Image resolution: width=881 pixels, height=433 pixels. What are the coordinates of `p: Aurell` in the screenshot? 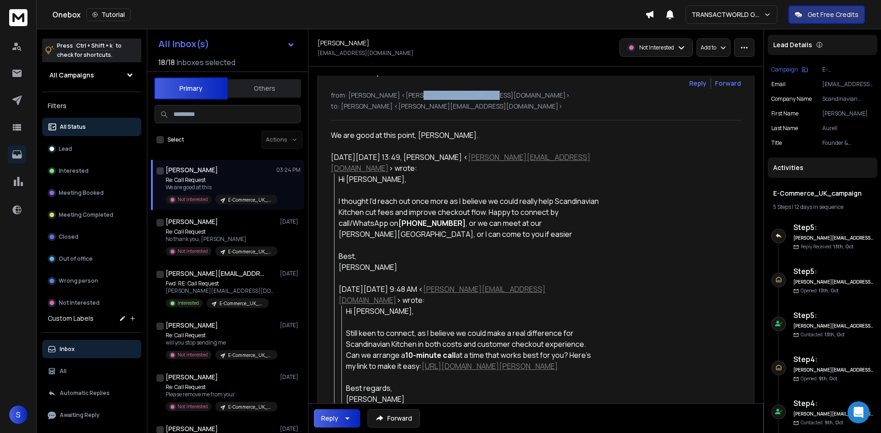 It's located at (848, 128).